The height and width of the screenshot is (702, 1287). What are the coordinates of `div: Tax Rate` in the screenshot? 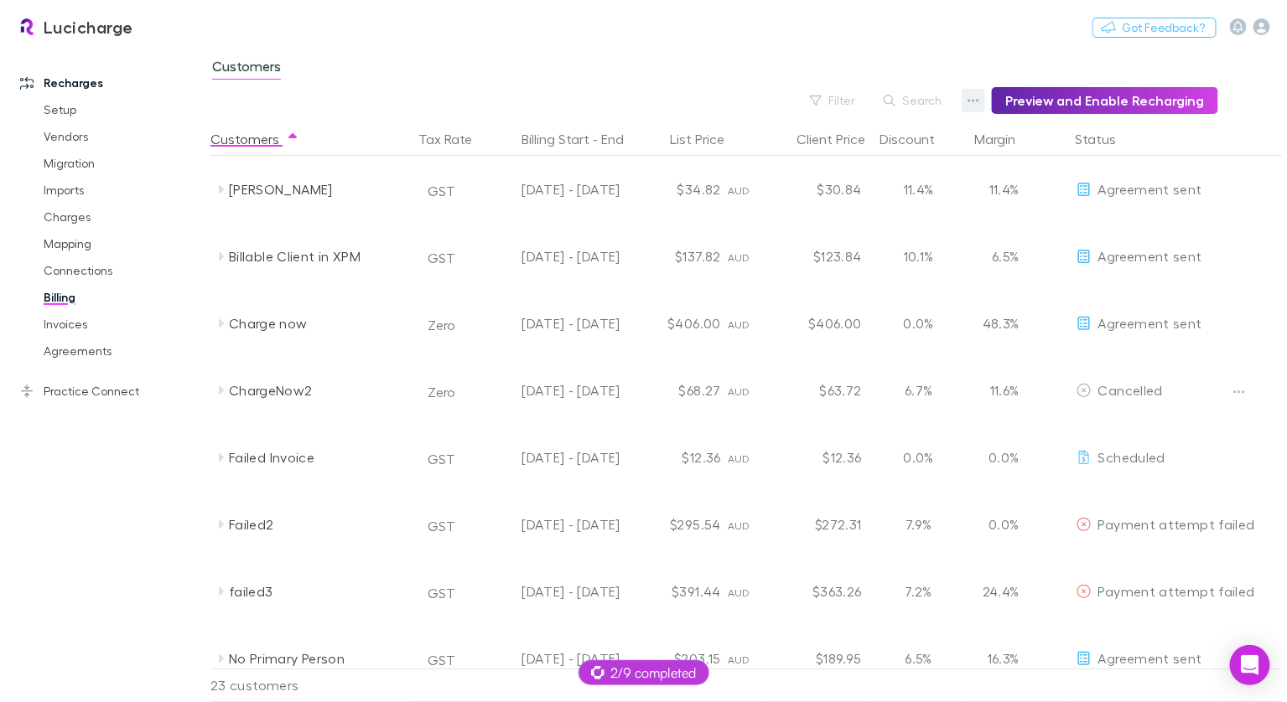 It's located at (455, 139).